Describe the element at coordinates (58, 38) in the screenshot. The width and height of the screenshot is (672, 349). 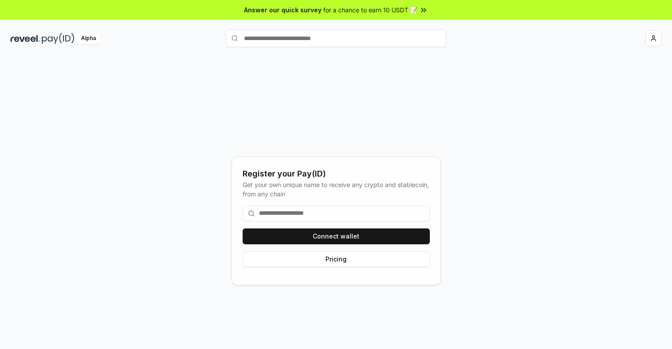
I see `img: pay_id` at that location.